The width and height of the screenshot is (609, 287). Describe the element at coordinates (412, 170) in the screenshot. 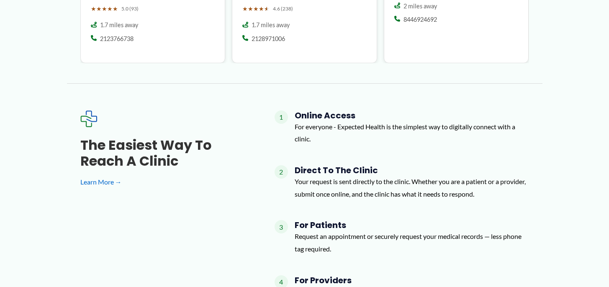

I see `h4: Direct to the Clinic` at that location.